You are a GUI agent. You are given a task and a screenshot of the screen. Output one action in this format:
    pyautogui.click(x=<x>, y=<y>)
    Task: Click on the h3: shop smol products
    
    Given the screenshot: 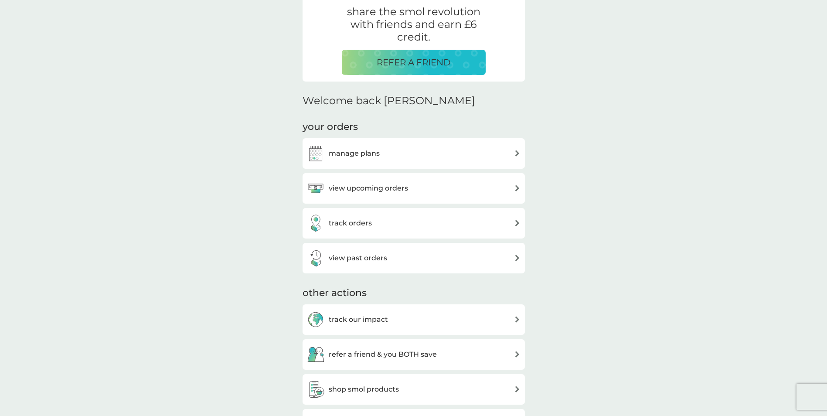 What is the action you would take?
    pyautogui.click(x=363, y=389)
    